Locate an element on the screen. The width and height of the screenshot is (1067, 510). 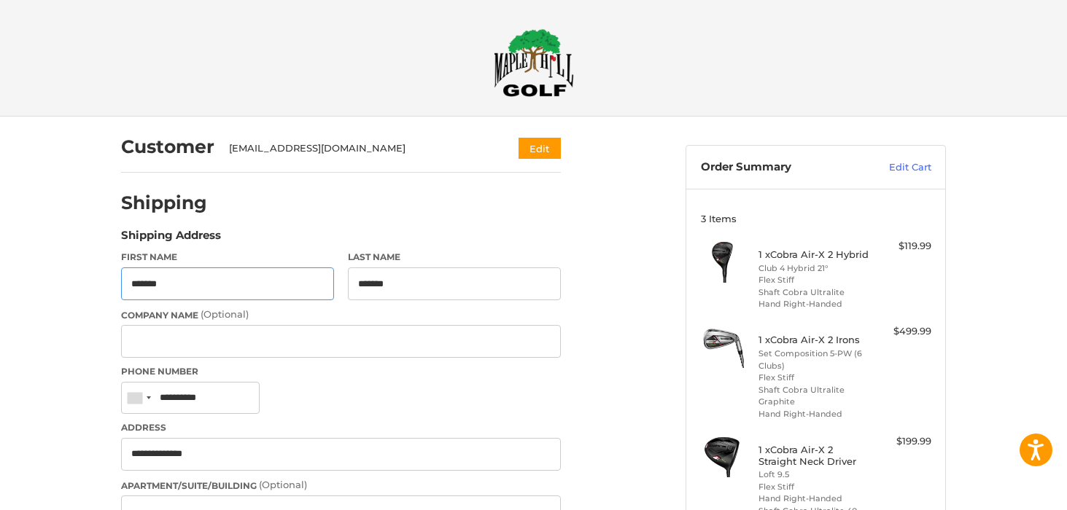
label: First Name is located at coordinates (228, 257).